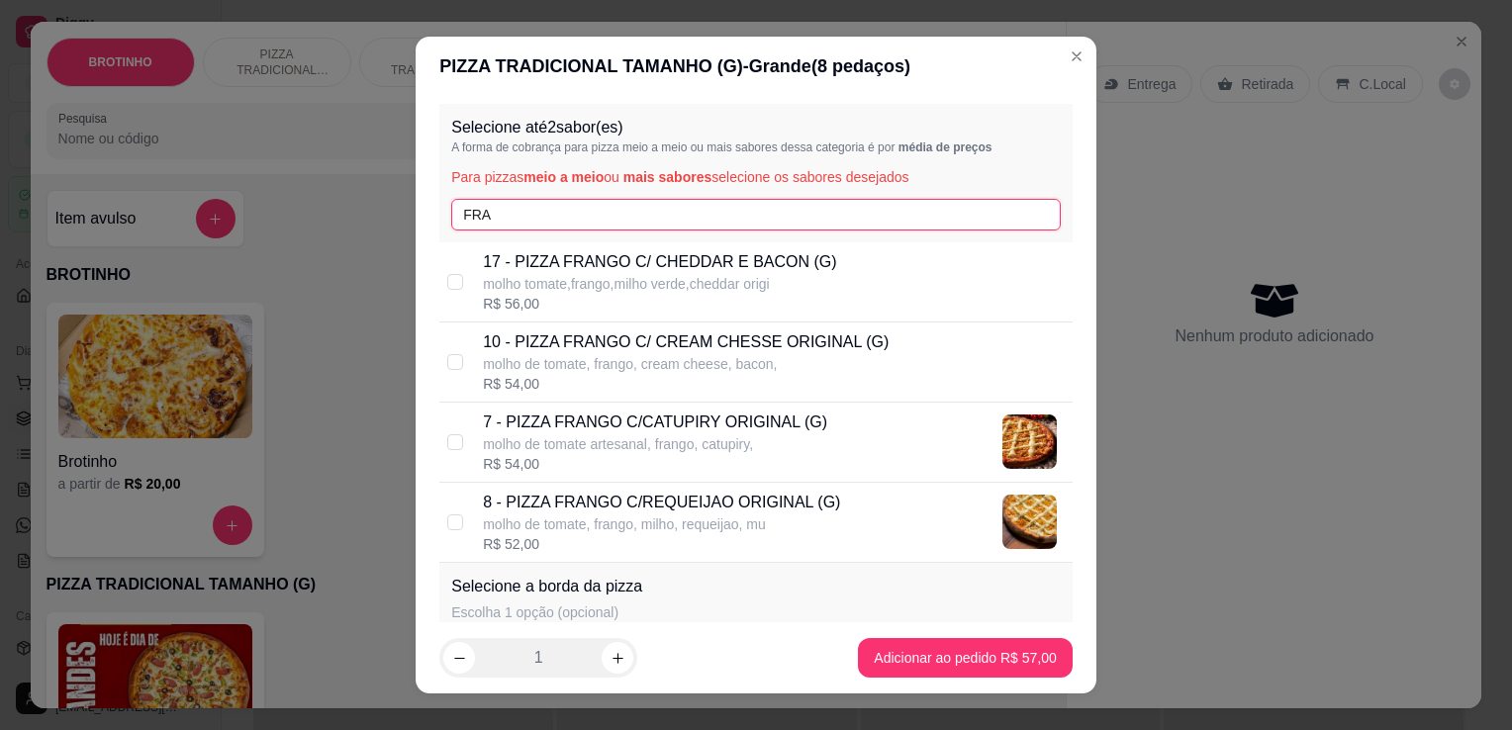  Describe the element at coordinates (756, 215) in the screenshot. I see `input: Pesquise pelo nome do sabor` at that location.